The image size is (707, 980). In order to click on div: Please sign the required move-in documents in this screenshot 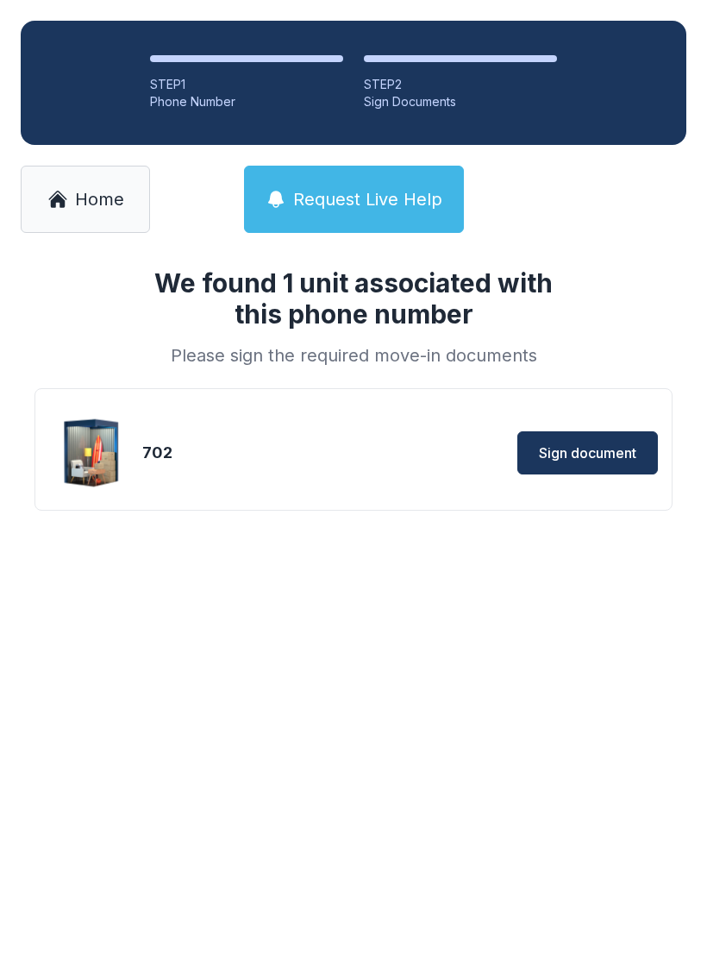, I will do `click(354, 355)`.